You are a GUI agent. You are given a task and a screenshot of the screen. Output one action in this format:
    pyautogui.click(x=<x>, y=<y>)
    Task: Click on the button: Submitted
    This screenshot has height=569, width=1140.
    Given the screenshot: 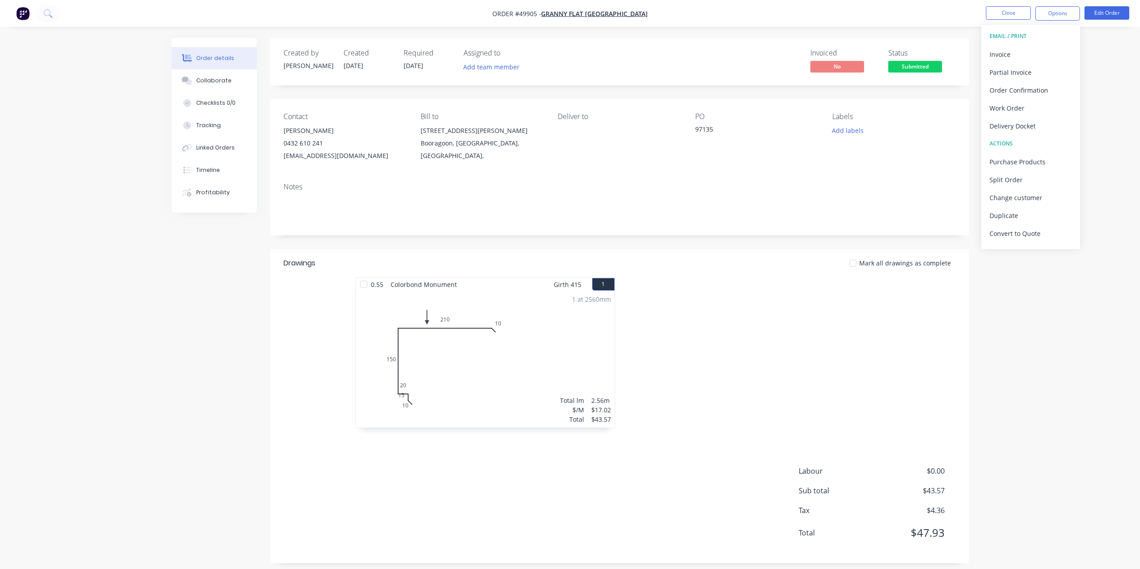 What is the action you would take?
    pyautogui.click(x=915, y=68)
    